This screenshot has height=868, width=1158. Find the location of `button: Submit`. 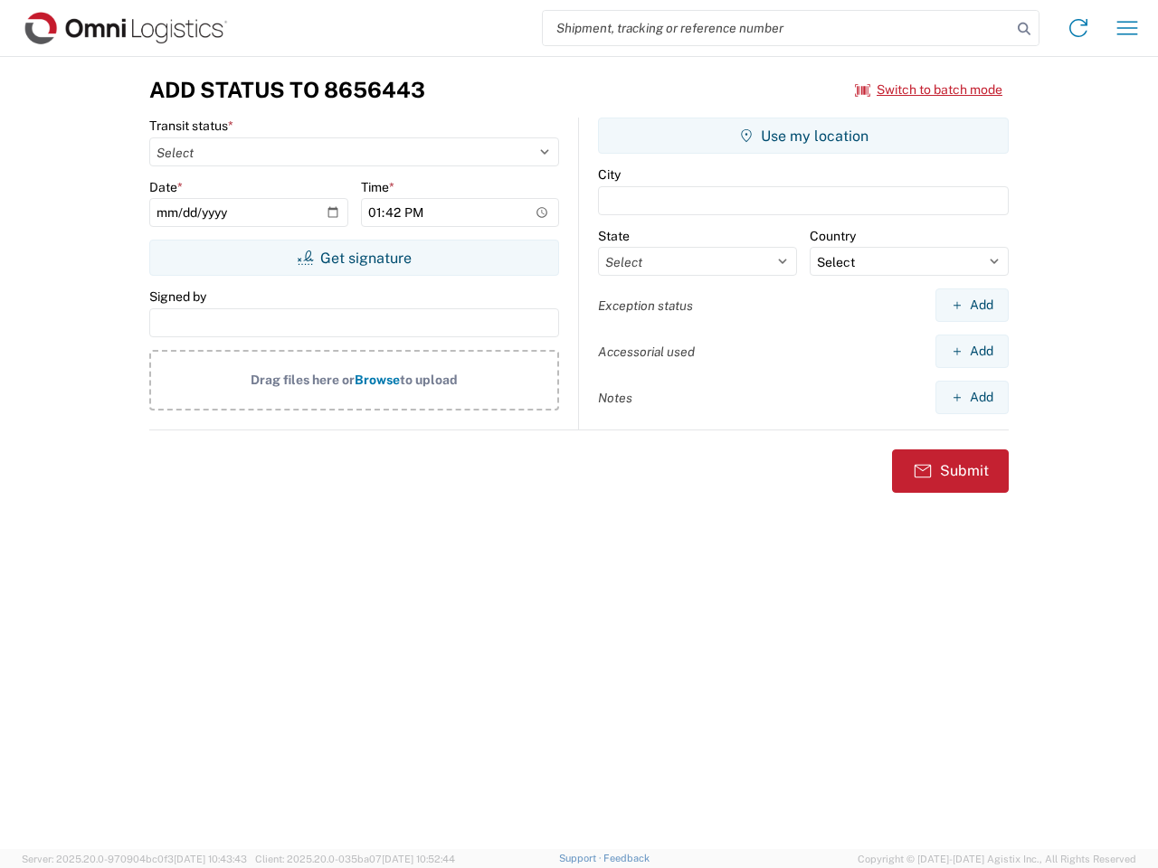

button: Submit is located at coordinates (950, 471).